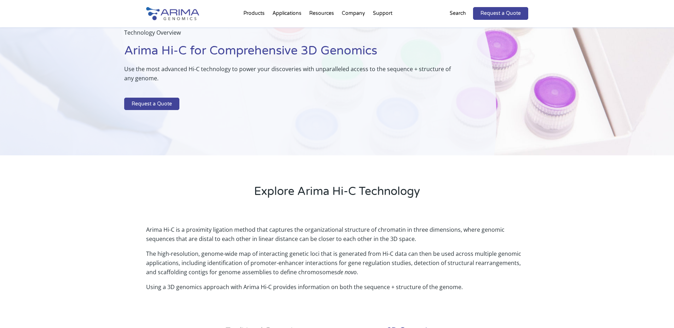 This screenshot has width=674, height=328. Describe the element at coordinates (293, 76) in the screenshot. I see `p: Use the most advanced Hi-C technology to power your discoveries with unparalleled access to the s...` at that location.